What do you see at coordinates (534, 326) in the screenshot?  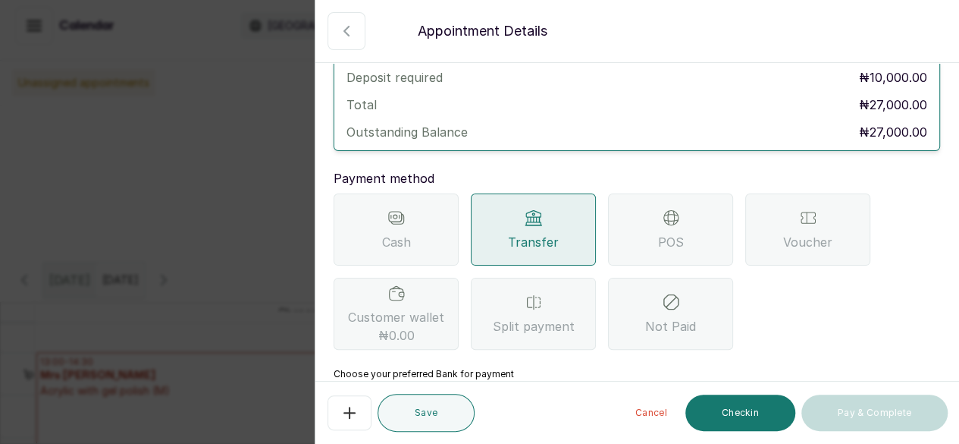 I see `span: Split payment` at bounding box center [534, 326].